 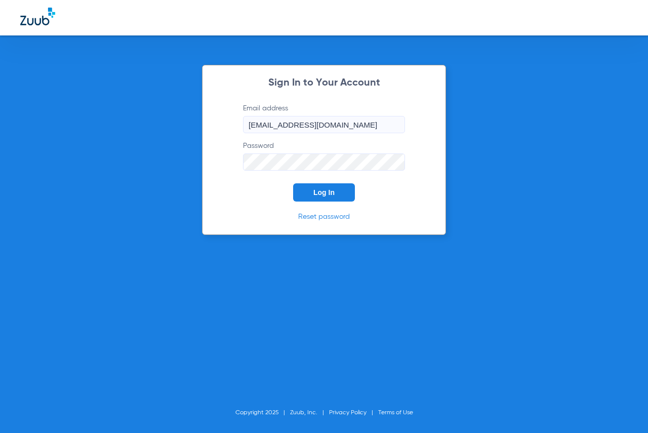 I want to click on label: Email address, so click(x=324, y=118).